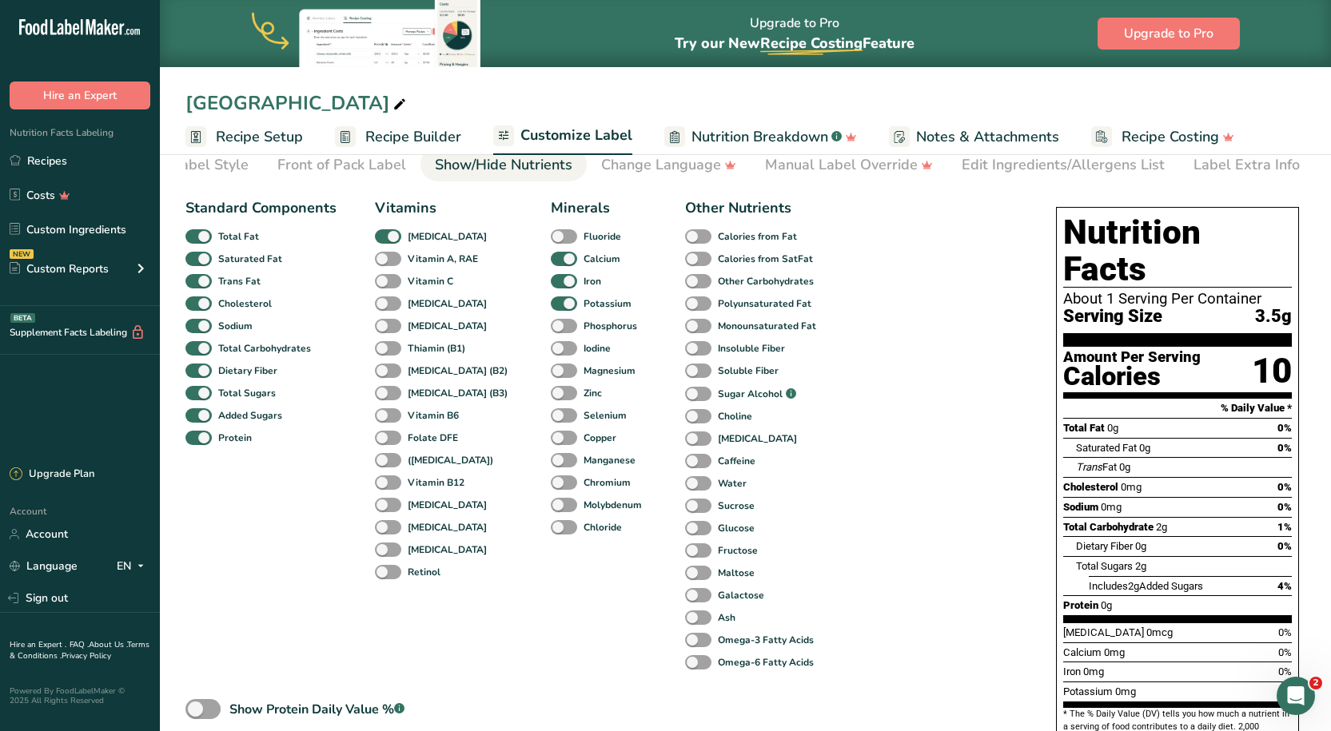 The image size is (1331, 731). I want to click on a: FAQ ., so click(79, 645).